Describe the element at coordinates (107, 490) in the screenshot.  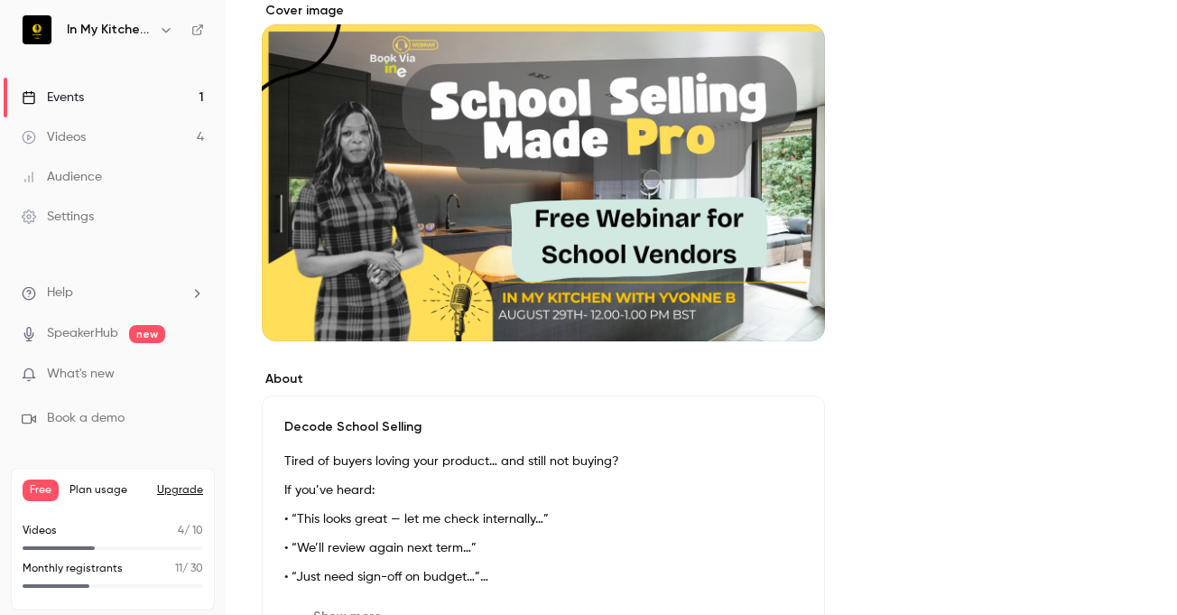
I see `span: Plan usage` at that location.